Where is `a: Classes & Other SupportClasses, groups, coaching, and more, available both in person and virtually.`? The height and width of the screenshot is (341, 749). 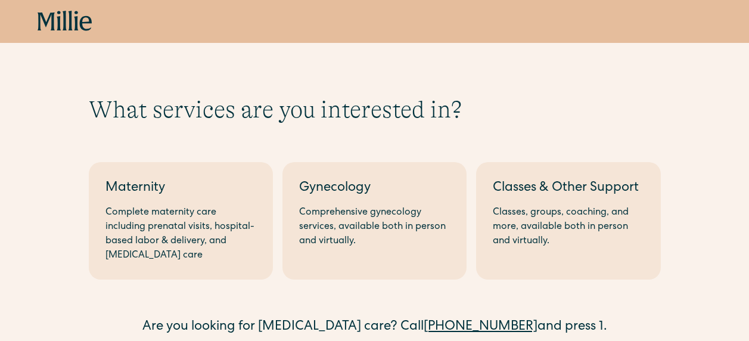 a: Classes & Other SupportClasses, groups, coaching, and more, available both in person and virtually. is located at coordinates (568, 220).